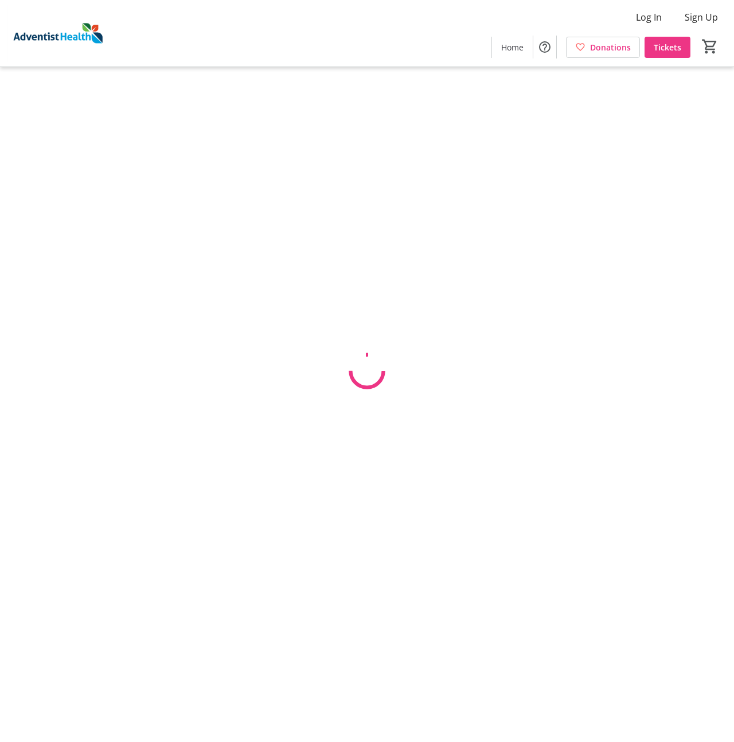 This screenshot has width=734, height=742. I want to click on span: Sign Up, so click(702, 17).